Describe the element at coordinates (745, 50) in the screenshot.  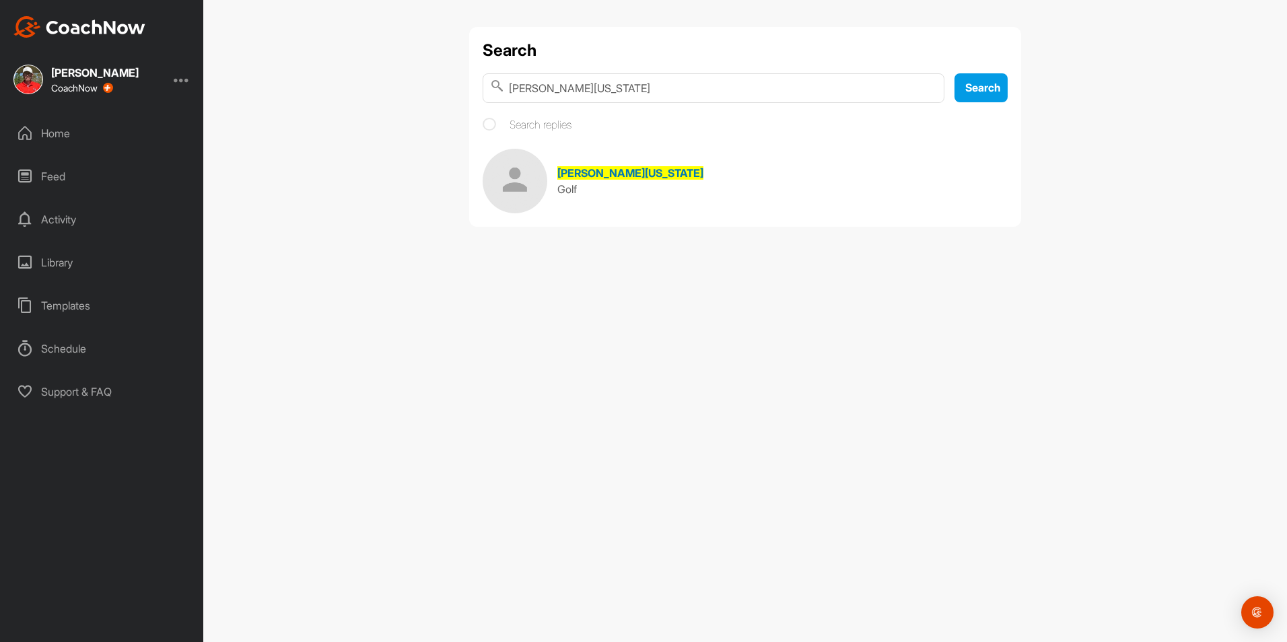
I see `h1: Search` at that location.